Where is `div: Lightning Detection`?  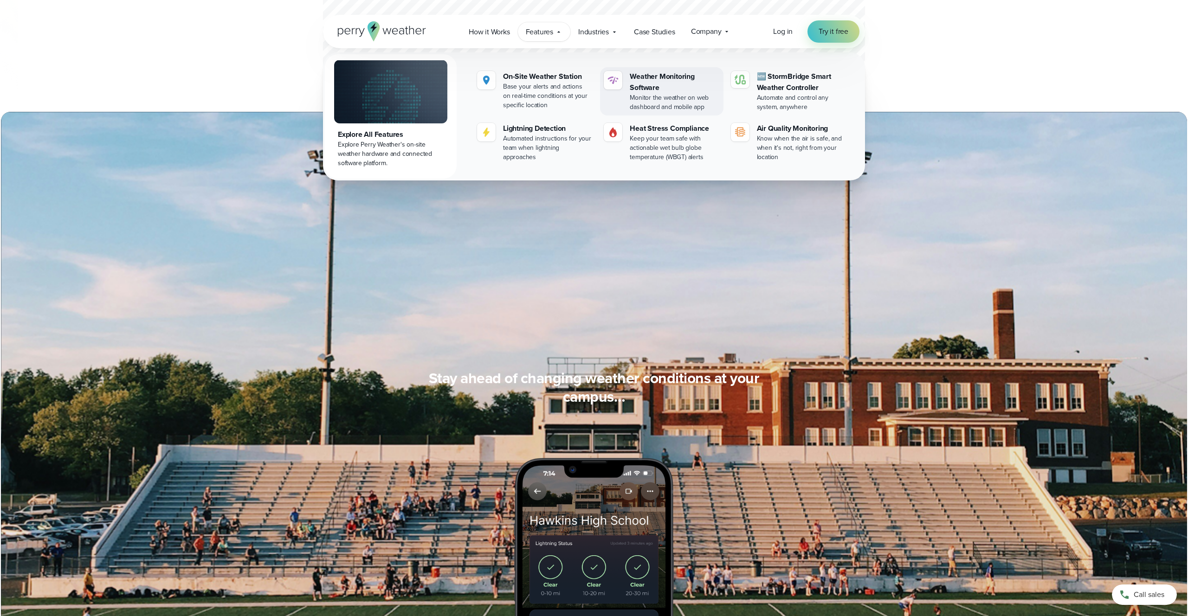
div: Lightning Detection is located at coordinates (548, 129).